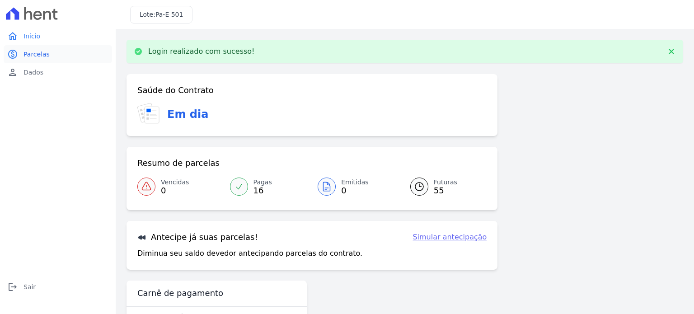 The height and width of the screenshot is (314, 694). Describe the element at coordinates (13, 72) in the screenshot. I see `i: person` at that location.